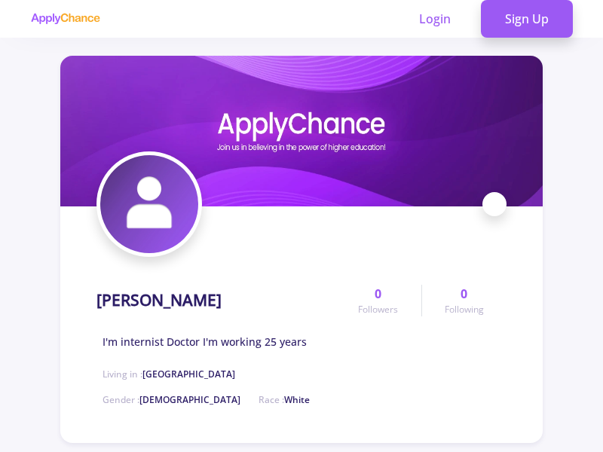 This screenshot has height=452, width=603. I want to click on span: Living in :, so click(169, 374).